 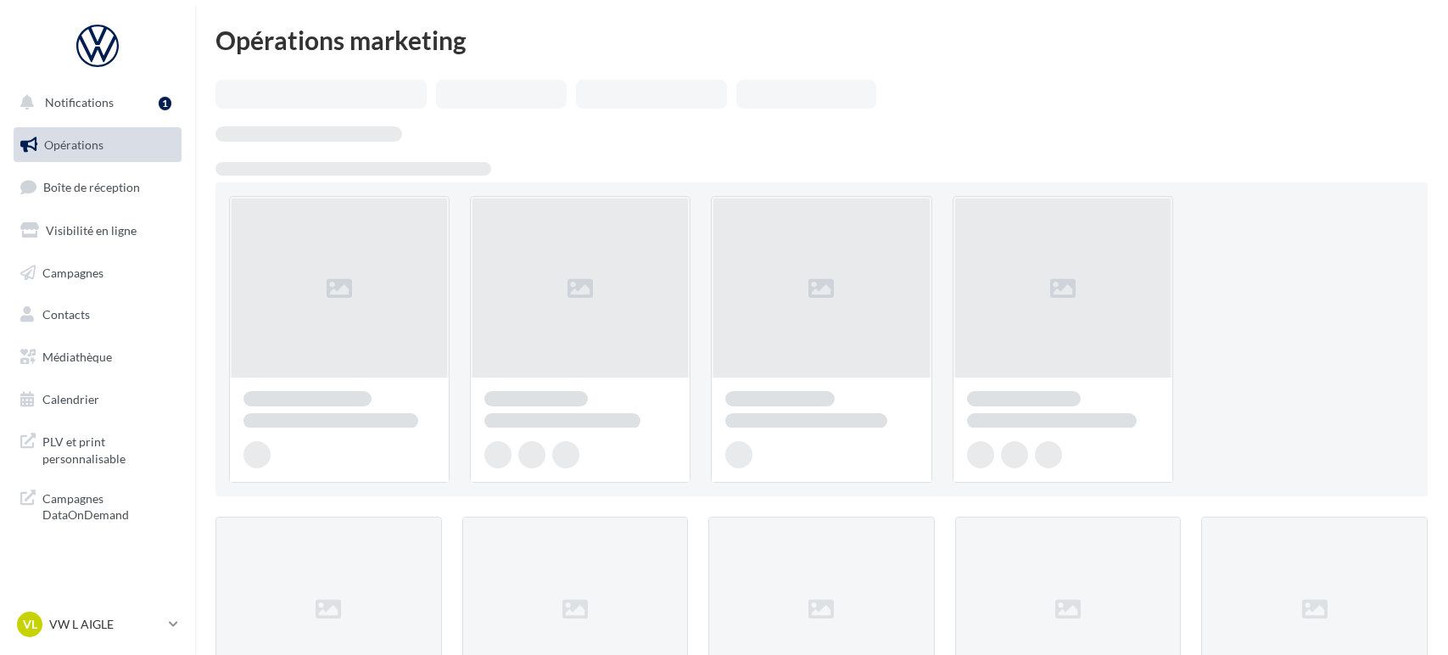 I want to click on p: VW L AIGLE, so click(x=105, y=624).